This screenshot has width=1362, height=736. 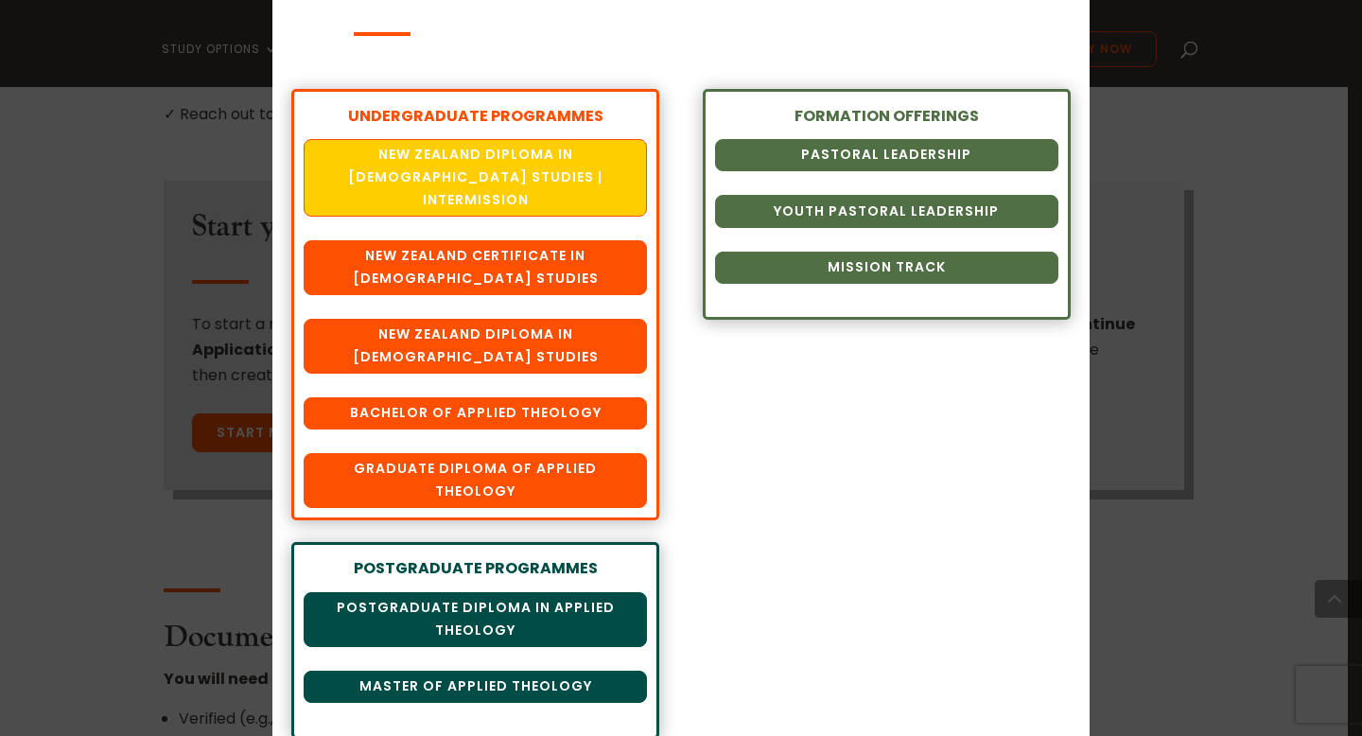 I want to click on a: Bachelor of Applied Theology, so click(x=475, y=413).